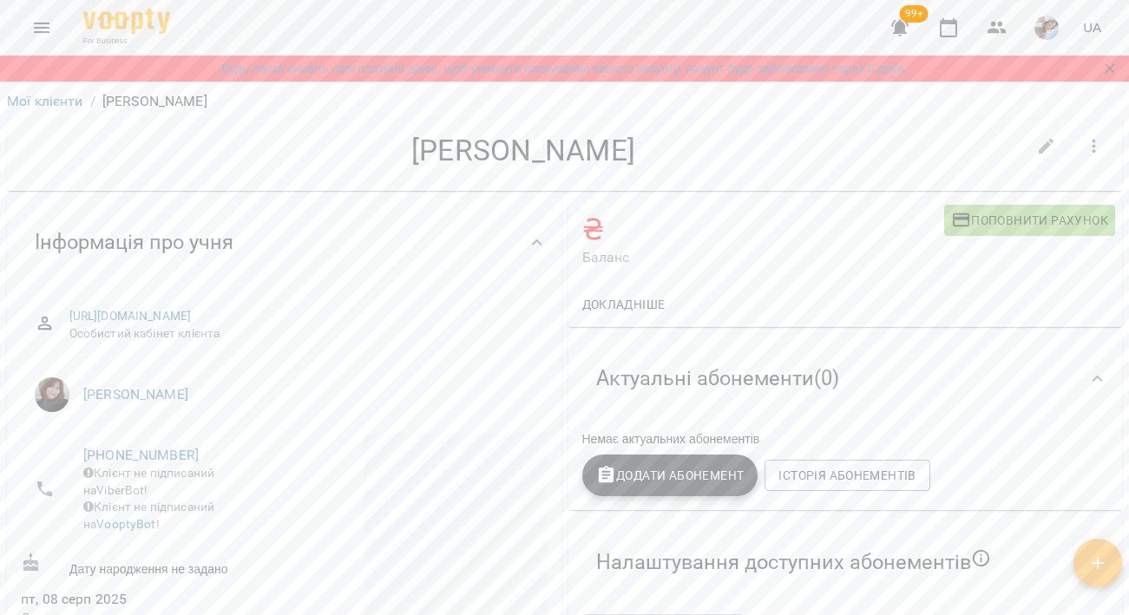  What do you see at coordinates (127, 21) in the screenshot?
I see `img: Voopty Logo` at bounding box center [127, 21].